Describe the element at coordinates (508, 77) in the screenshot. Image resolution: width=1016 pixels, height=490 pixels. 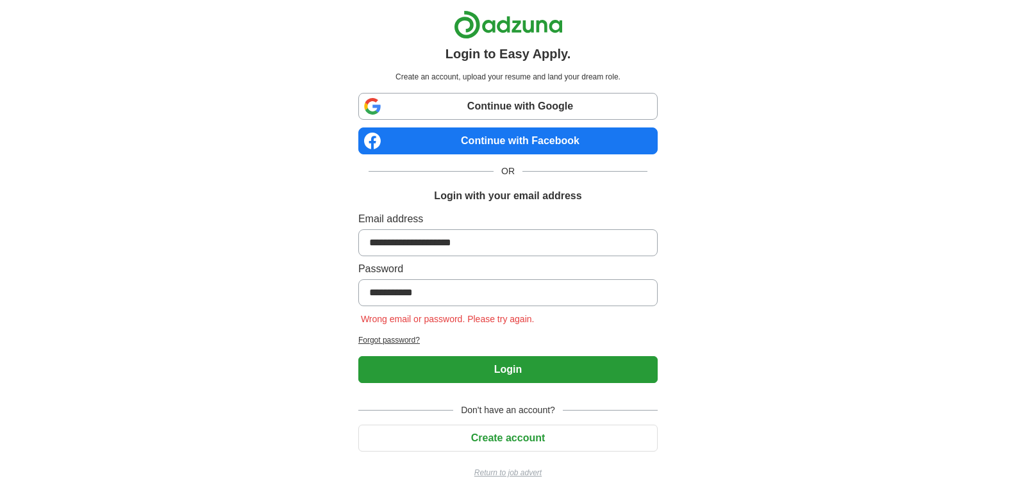
I see `p: Create an account, upload your resume and land your dream role.` at that location.